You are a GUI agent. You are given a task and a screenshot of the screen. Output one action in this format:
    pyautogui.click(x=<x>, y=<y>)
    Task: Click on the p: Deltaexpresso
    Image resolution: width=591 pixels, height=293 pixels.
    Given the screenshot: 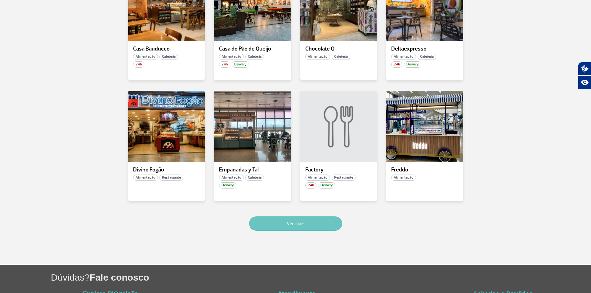 What is the action you would take?
    pyautogui.click(x=425, y=49)
    